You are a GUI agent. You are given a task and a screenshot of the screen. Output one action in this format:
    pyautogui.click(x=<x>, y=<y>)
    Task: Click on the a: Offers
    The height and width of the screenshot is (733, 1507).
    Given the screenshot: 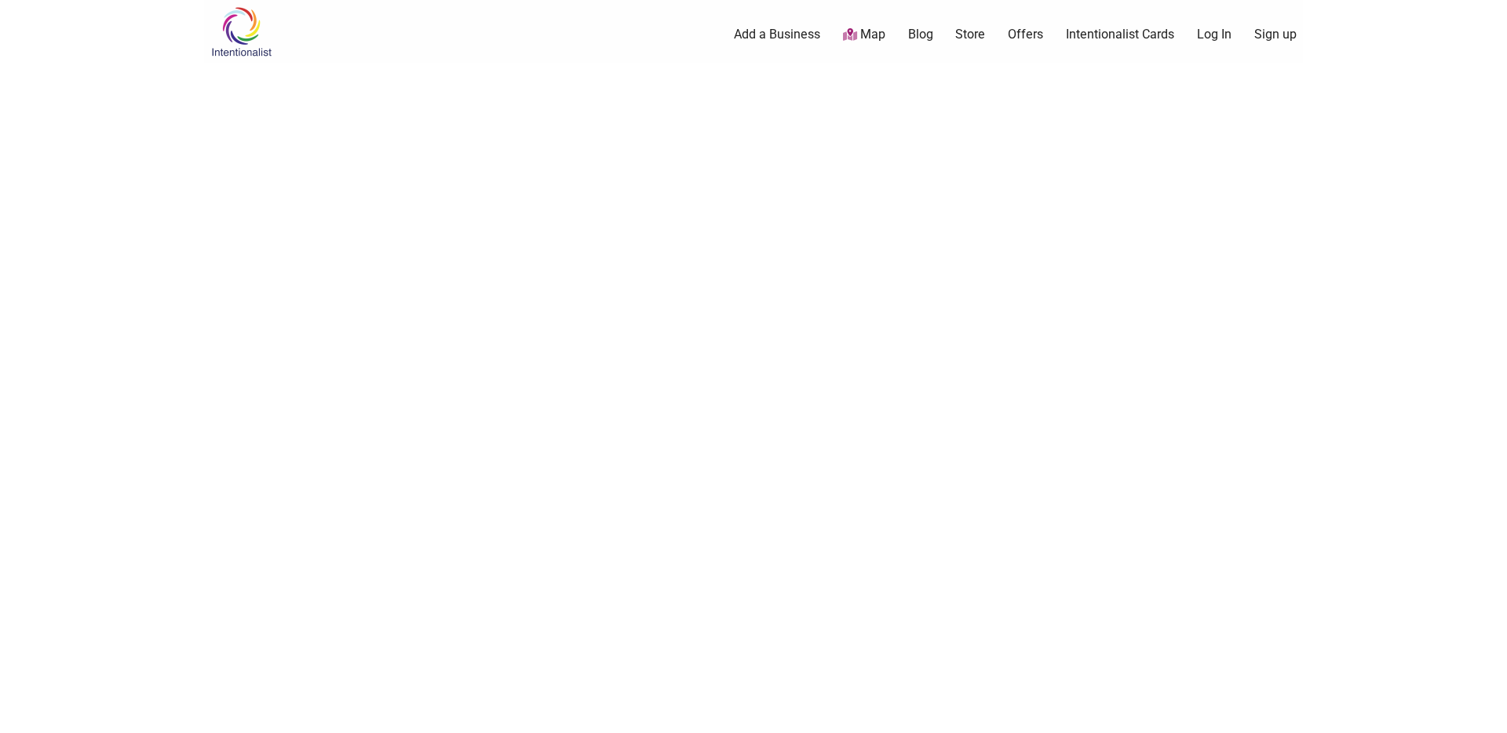 What is the action you would take?
    pyautogui.click(x=1025, y=35)
    